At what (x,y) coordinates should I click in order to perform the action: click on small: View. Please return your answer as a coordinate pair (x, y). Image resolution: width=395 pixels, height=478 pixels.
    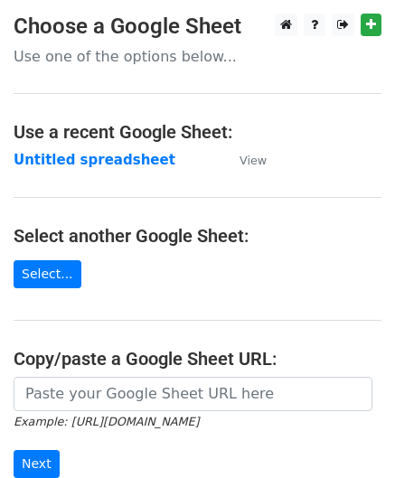
    Looking at the image, I should click on (253, 160).